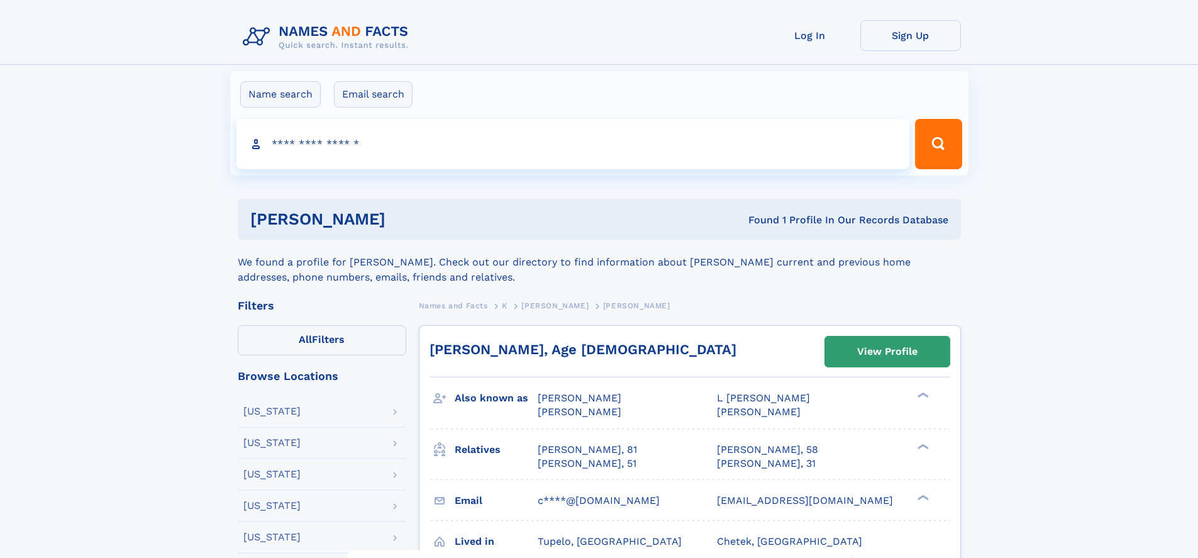 Image resolution: width=1198 pixels, height=558 pixels. I want to click on h3: Email, so click(496, 501).